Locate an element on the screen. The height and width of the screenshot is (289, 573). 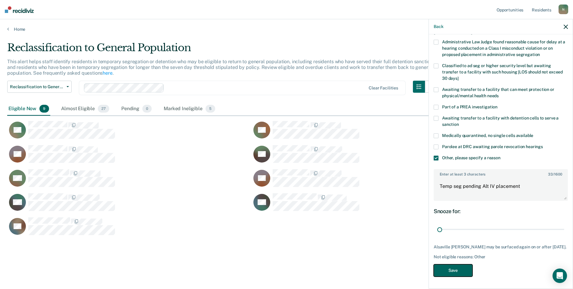
span: 9 is located at coordinates (44, 109).